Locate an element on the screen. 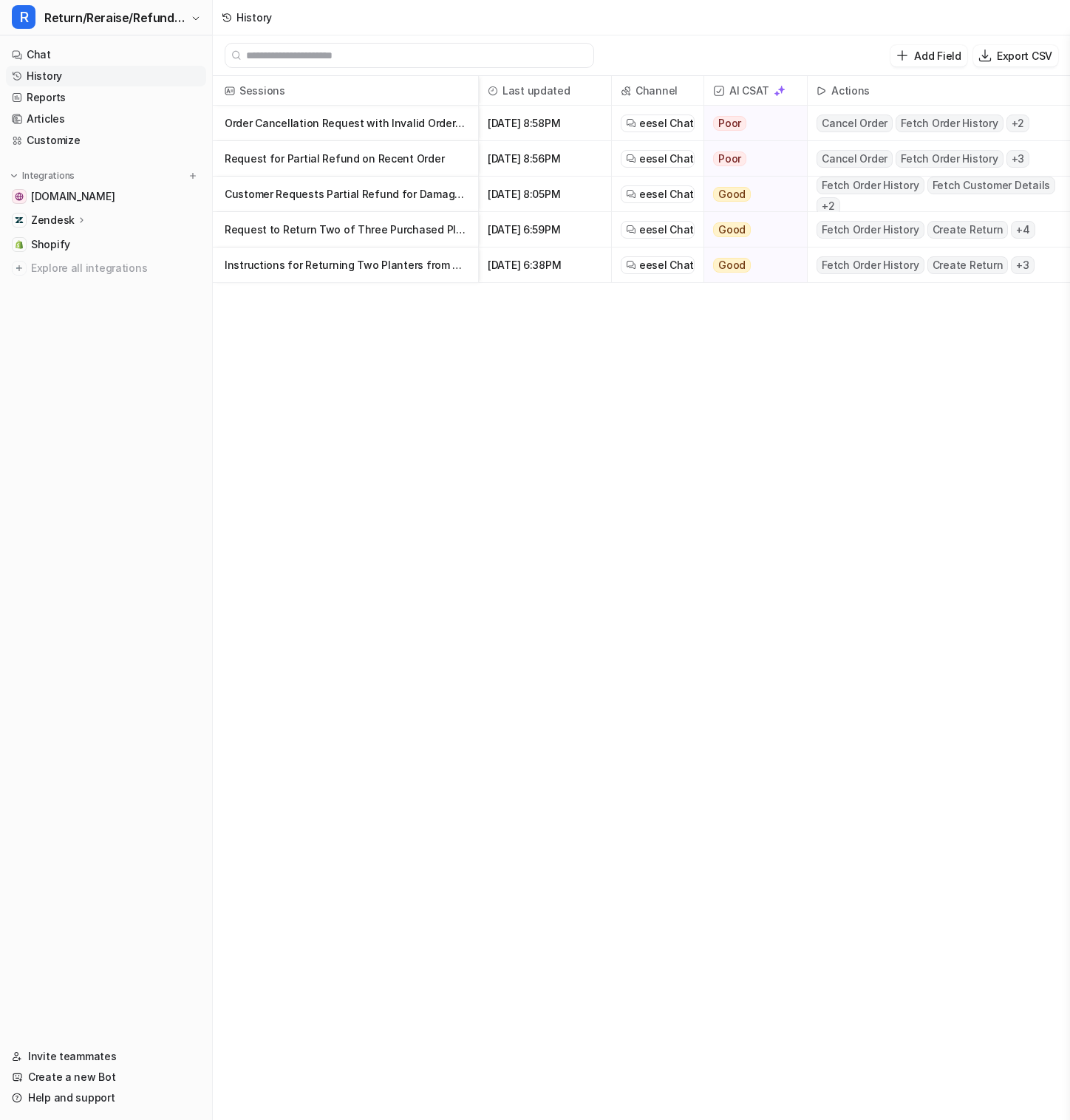 This screenshot has height=1120, width=1070. span: Sessions is located at coordinates (345, 91).